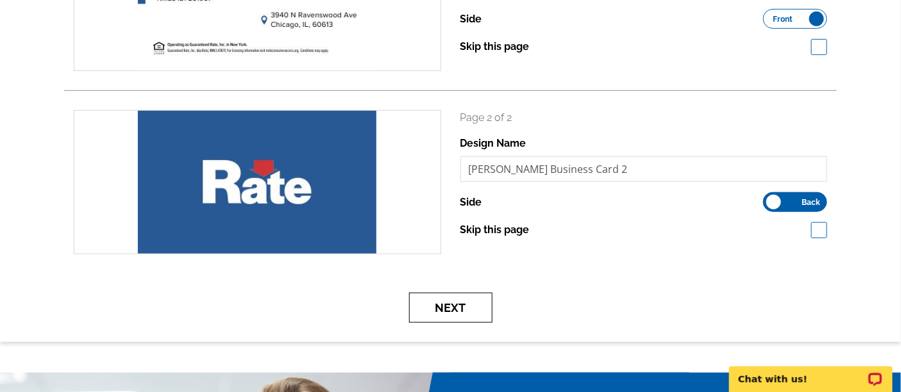 The image size is (901, 392). I want to click on p: Page 2 of 2, so click(644, 118).